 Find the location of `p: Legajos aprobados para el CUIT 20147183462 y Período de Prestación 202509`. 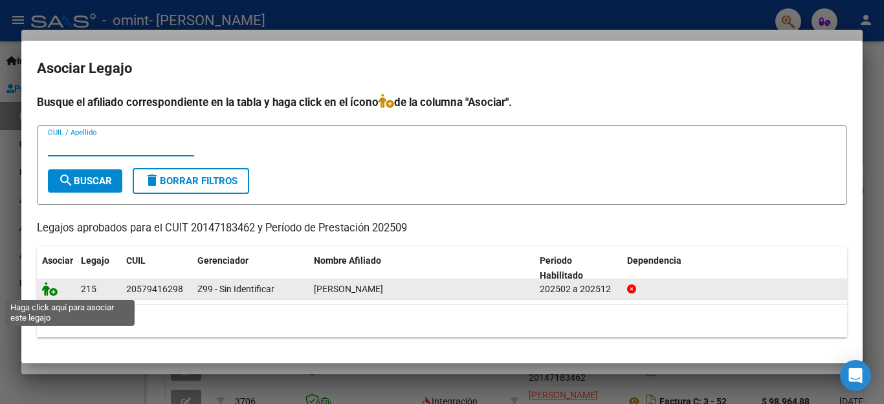

p: Legajos aprobados para el CUIT 20147183462 y Período de Prestación 202509 is located at coordinates (442, 228).